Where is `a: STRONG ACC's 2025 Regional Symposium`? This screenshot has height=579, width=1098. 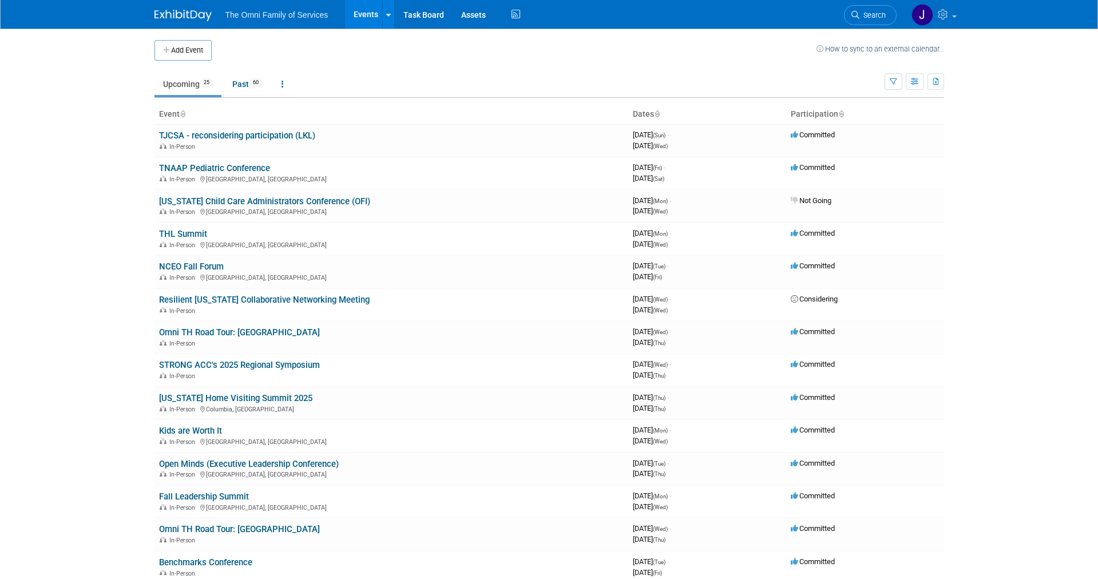
a: STRONG ACC's 2025 Regional Symposium is located at coordinates (239, 365).